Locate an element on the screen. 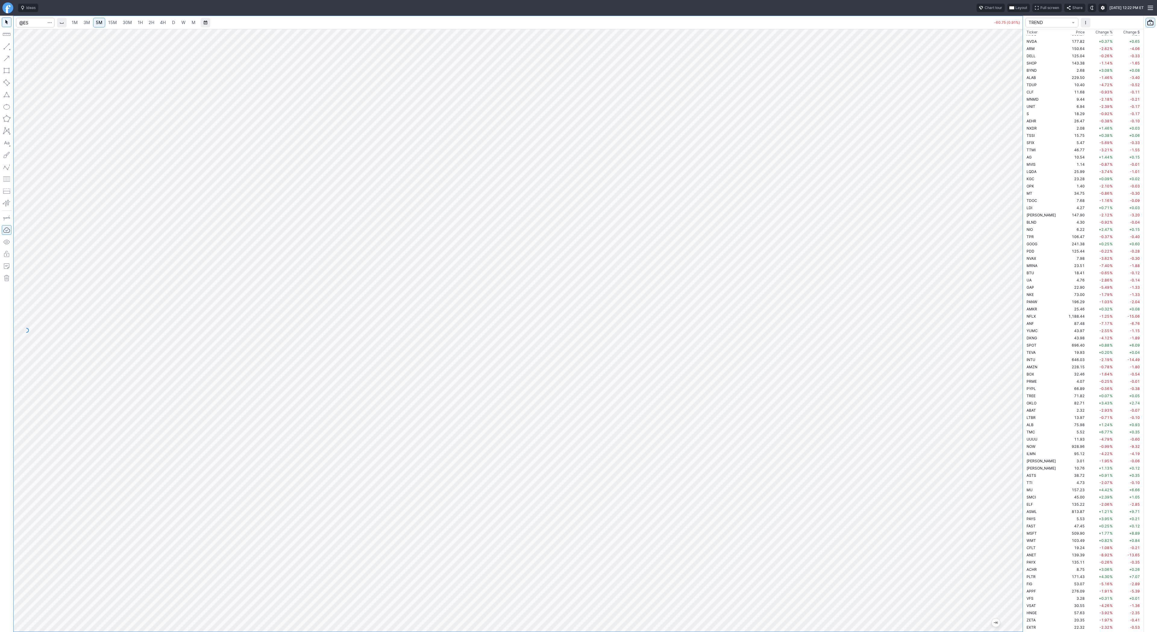 Image resolution: width=1157 pixels, height=632 pixels. span: DKNG is located at coordinates (1032, 338).